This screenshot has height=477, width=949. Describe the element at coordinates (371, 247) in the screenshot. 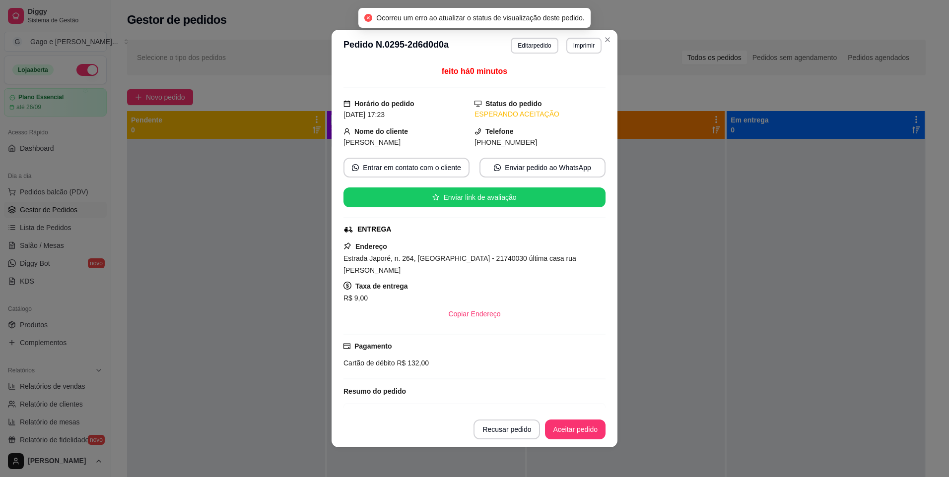

I see `strong: Endereço` at that location.